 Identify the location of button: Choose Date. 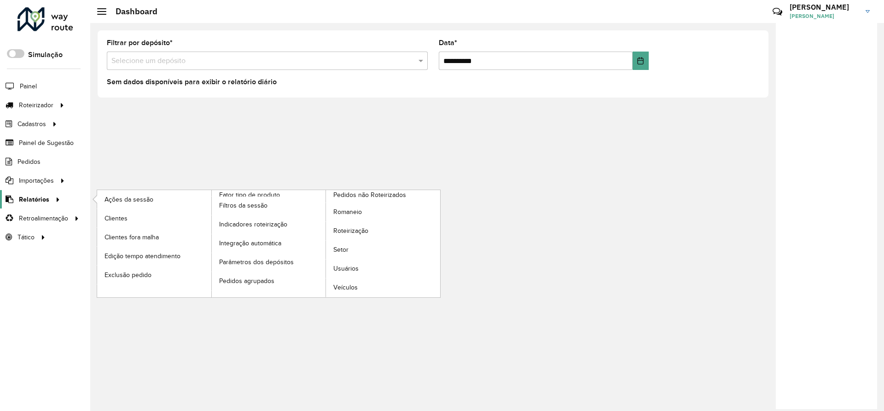
(640, 61).